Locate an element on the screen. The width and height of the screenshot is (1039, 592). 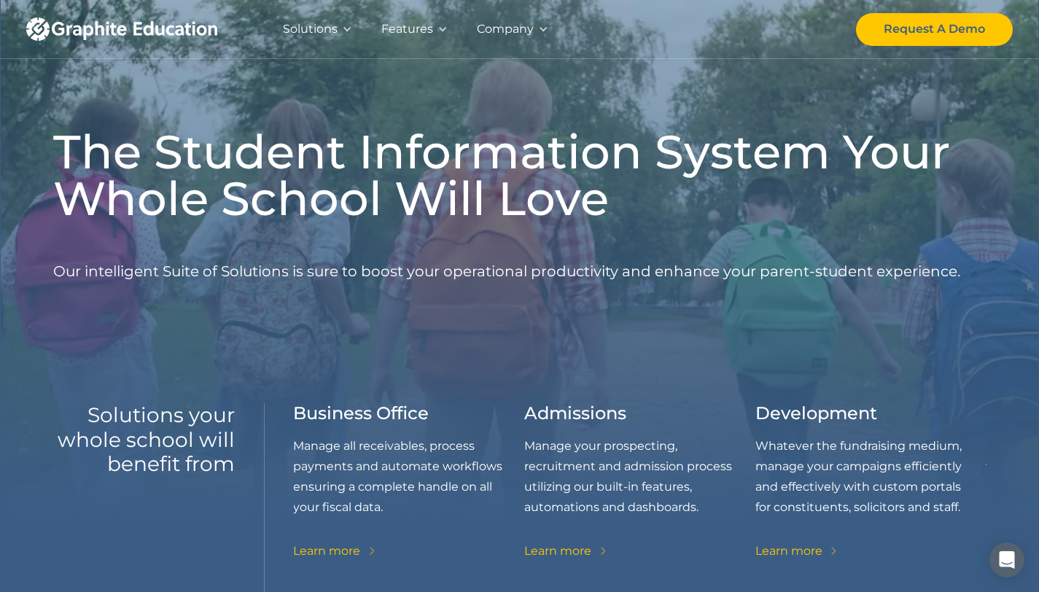
div: Open Intercom Messenger is located at coordinates (1007, 560).